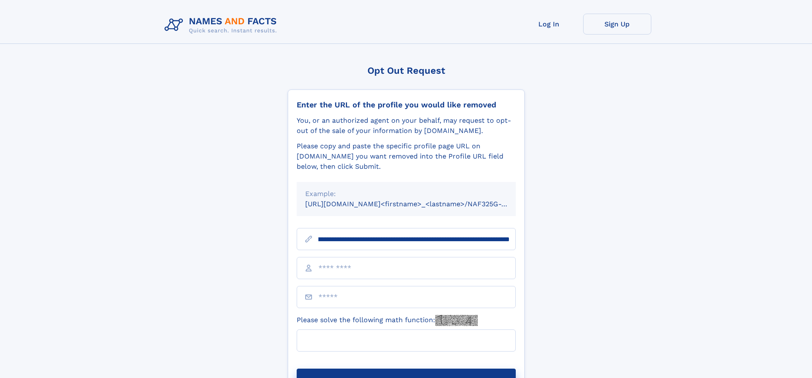  What do you see at coordinates (406, 105) in the screenshot?
I see `div: Enter the URL of the profile you would like removed` at bounding box center [406, 105].